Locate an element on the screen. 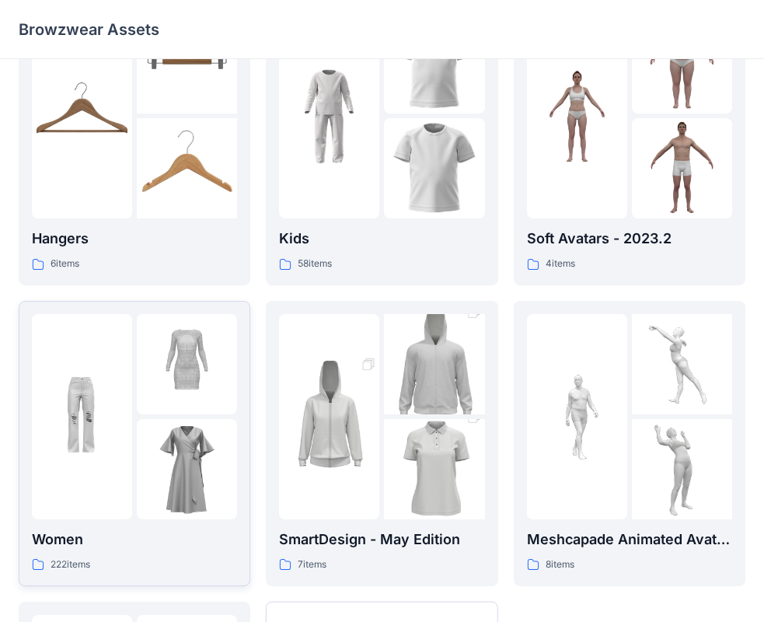 This screenshot has width=764, height=622. p: 58 items is located at coordinates (315, 264).